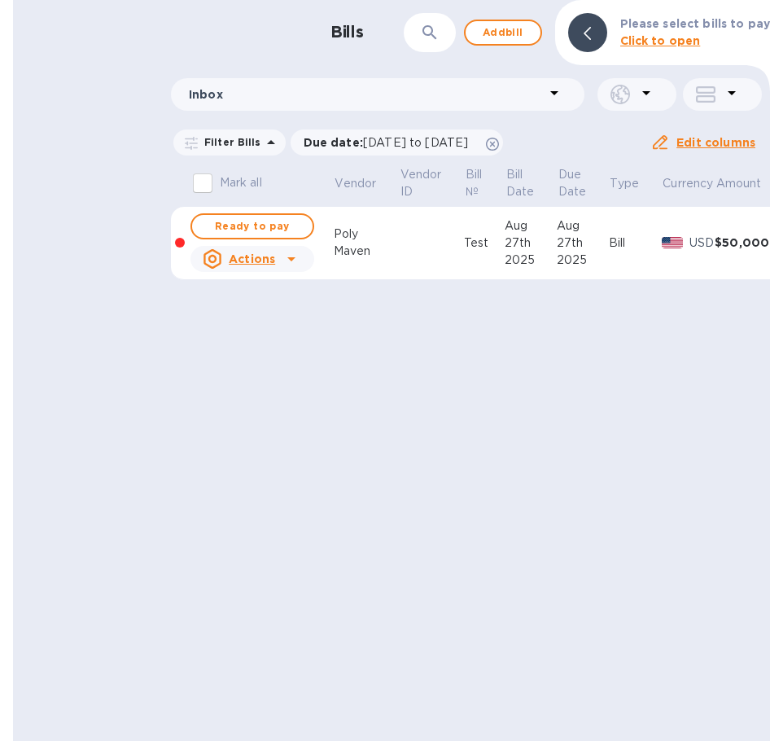 Image resolution: width=770 pixels, height=741 pixels. I want to click on u: Edit columns, so click(715, 142).